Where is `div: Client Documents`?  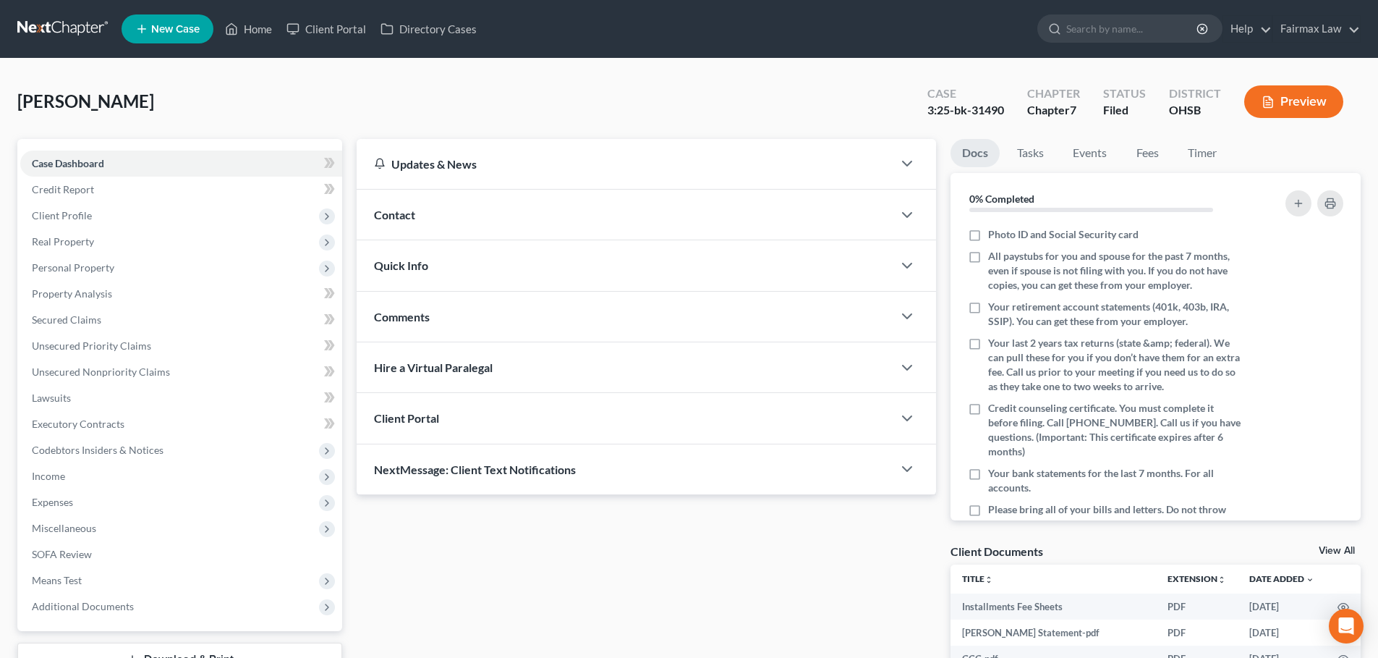
div: Client Documents is located at coordinates (997, 551).